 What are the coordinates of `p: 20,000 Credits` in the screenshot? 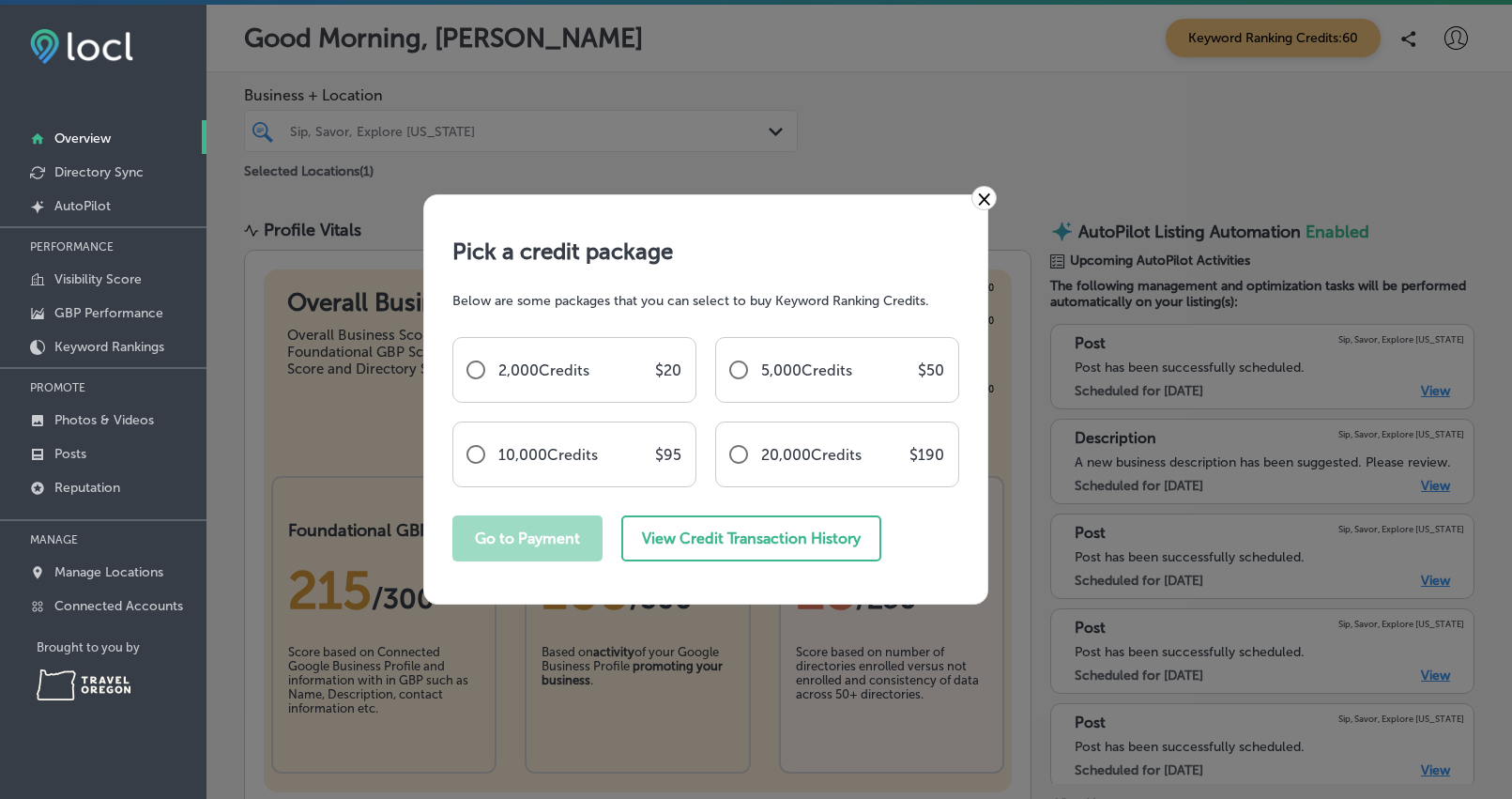 It's located at (811, 455).